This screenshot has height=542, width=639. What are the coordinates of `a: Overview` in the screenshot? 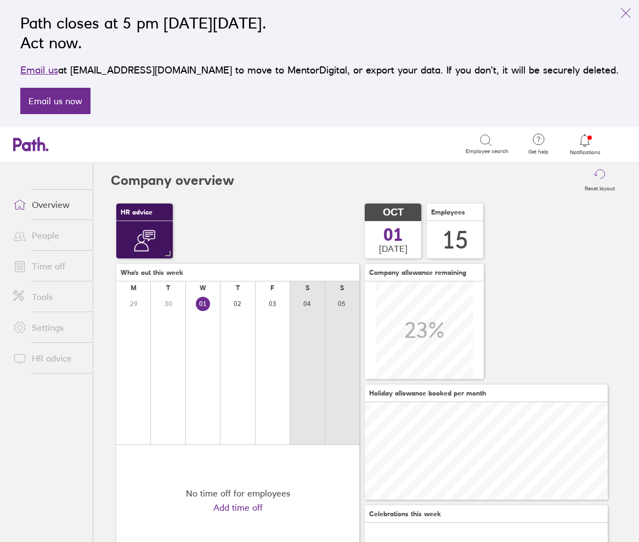 It's located at (48, 205).